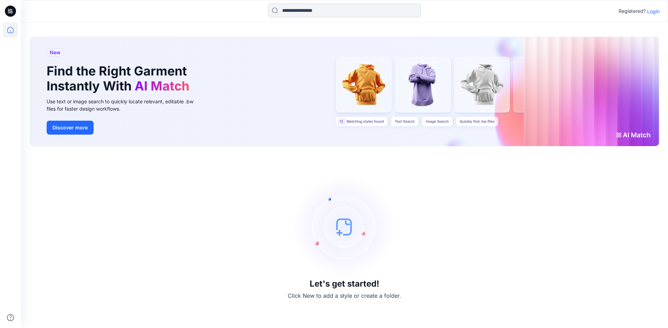 This screenshot has width=668, height=328. I want to click on h3: Let's get started!, so click(344, 284).